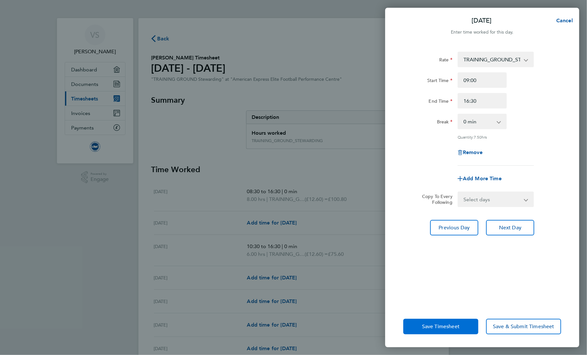  What do you see at coordinates (482, 32) in the screenshot?
I see `div: Enter time worked for this day.` at bounding box center [482, 32].